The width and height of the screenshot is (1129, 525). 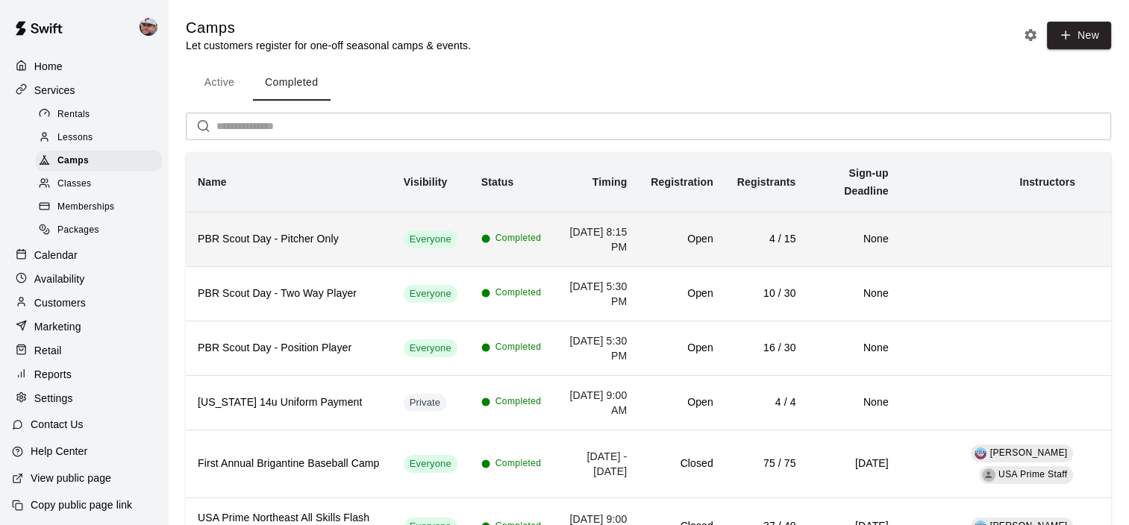 What do you see at coordinates (289, 240) in the screenshot?
I see `h6: PBR Scout Day - Pitcher Only` at bounding box center [289, 240].